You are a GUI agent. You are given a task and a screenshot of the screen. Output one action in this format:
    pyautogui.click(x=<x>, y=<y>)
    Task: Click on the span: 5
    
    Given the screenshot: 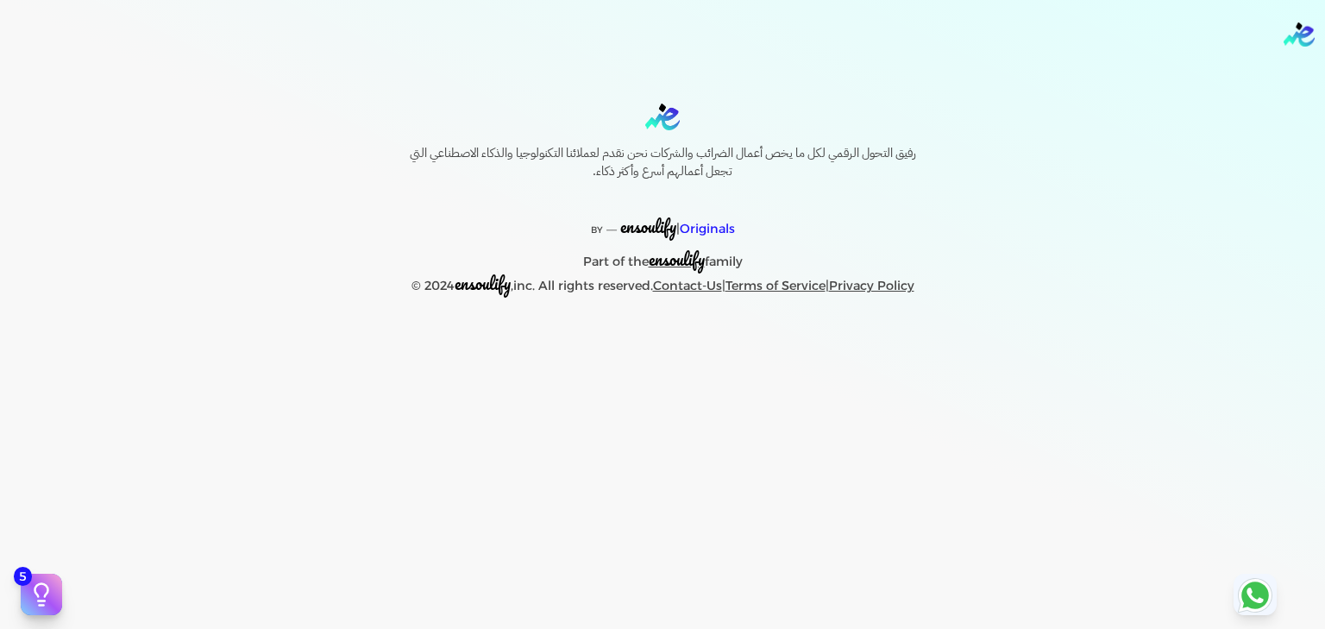 What is the action you would take?
    pyautogui.click(x=22, y=576)
    